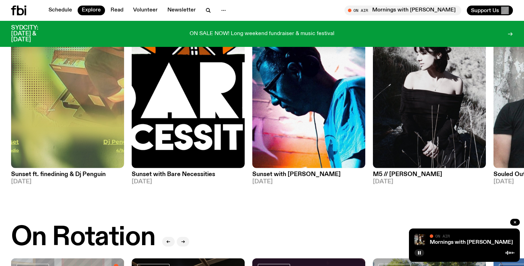 The image size is (524, 266). I want to click on h2: On Rotation, so click(83, 237).